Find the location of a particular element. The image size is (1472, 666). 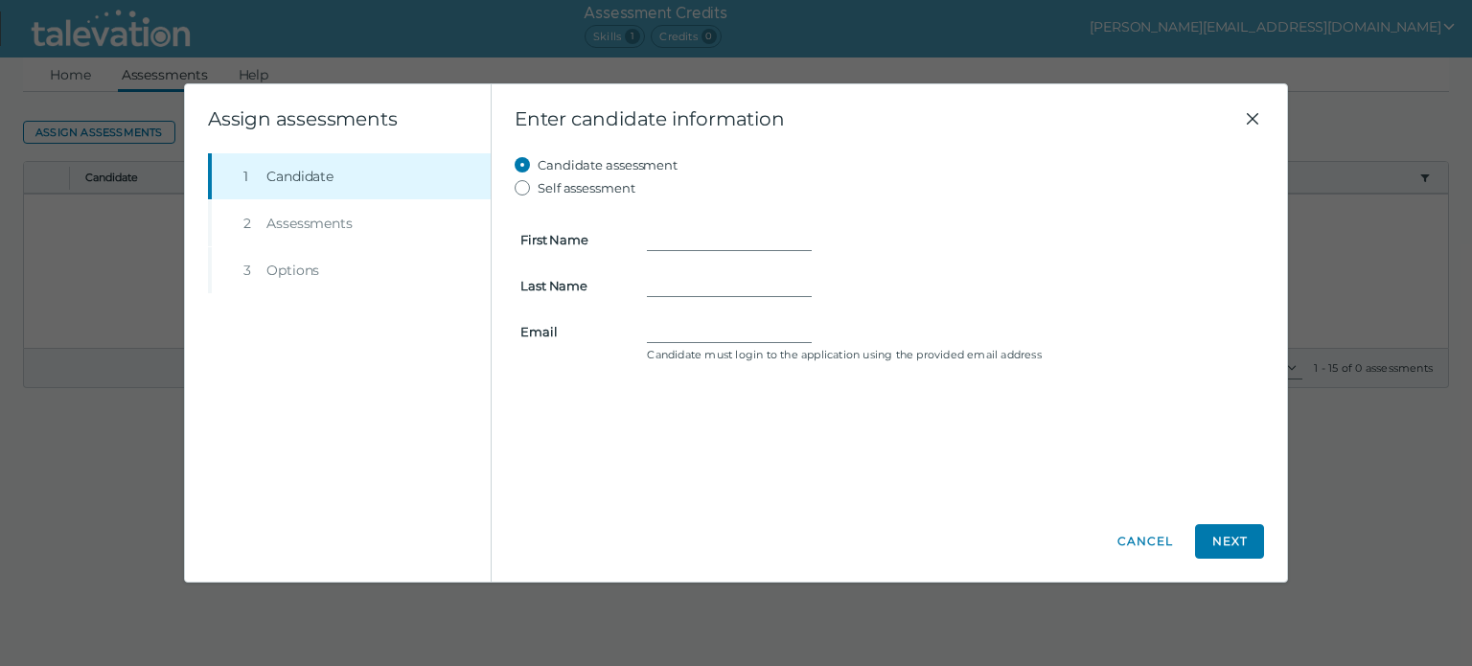

span: Candidate is located at coordinates (300, 176).